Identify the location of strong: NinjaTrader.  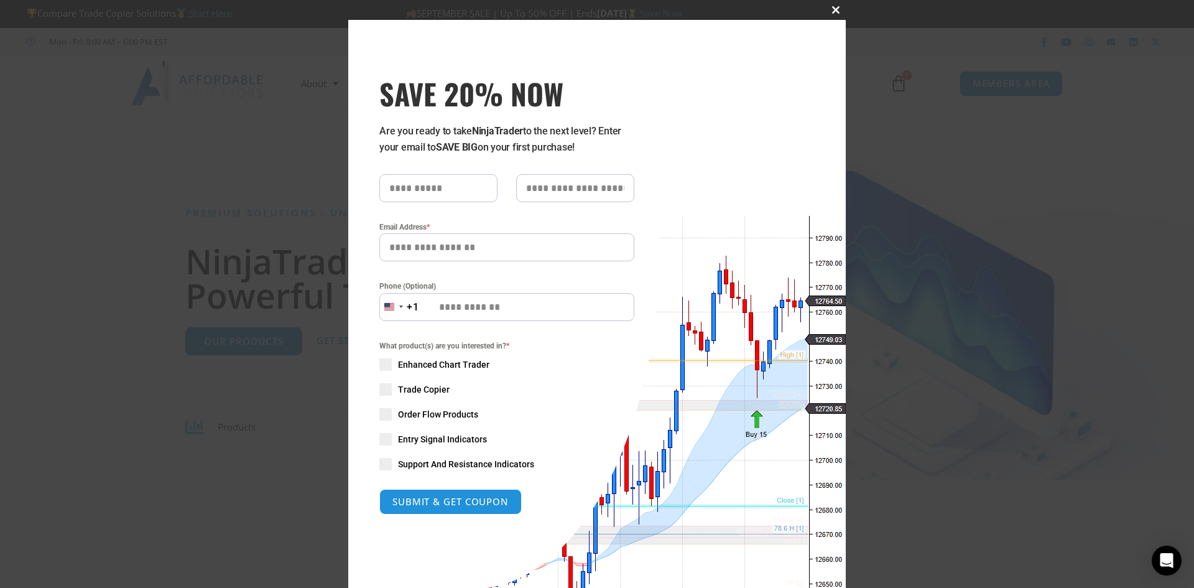
(497, 131).